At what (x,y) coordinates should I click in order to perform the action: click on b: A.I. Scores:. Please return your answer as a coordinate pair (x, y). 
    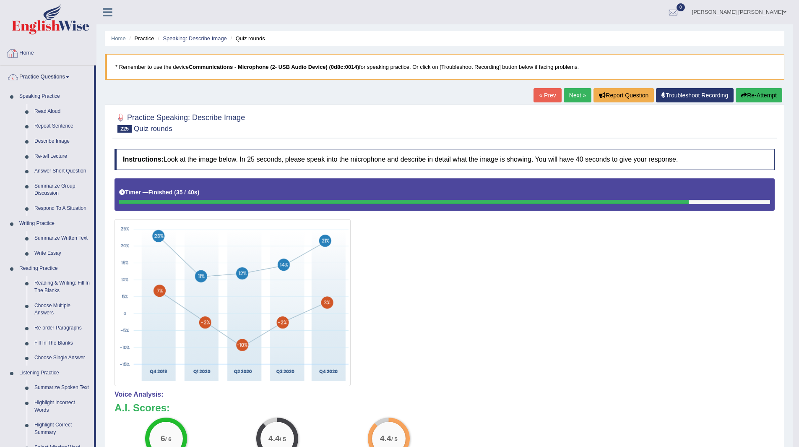
    Looking at the image, I should click on (142, 407).